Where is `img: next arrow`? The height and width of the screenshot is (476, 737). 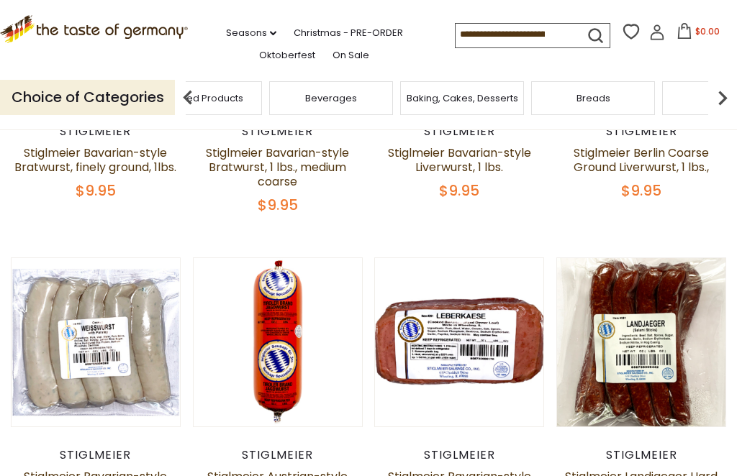 img: next arrow is located at coordinates (723, 98).